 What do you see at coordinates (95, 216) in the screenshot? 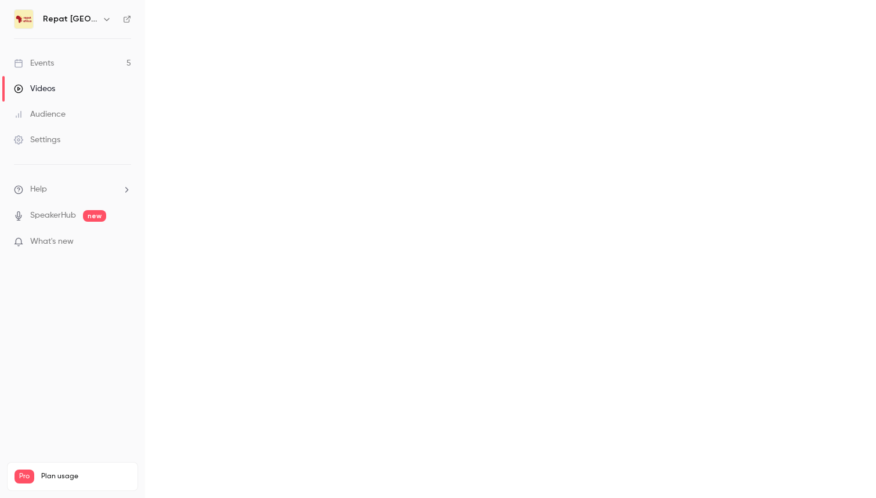
I see `span: new` at bounding box center [95, 216].